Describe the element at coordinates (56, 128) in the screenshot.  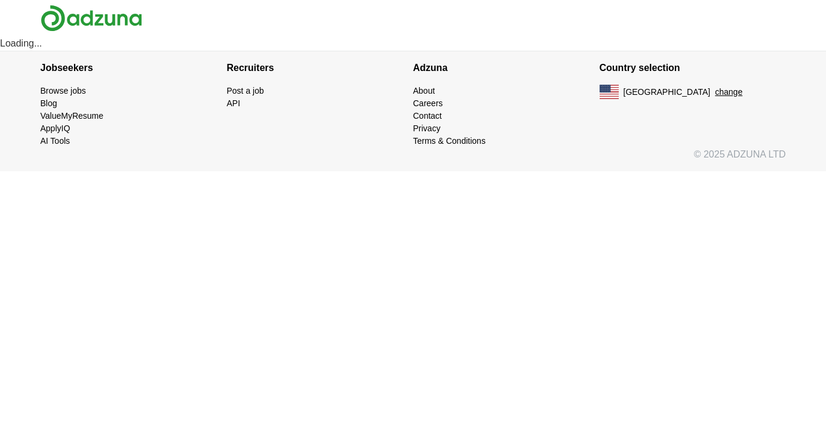
I see `a: ApplyIQ` at that location.